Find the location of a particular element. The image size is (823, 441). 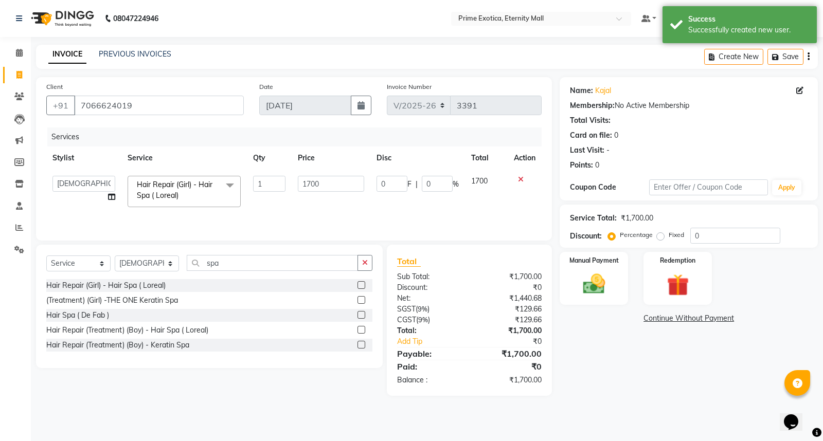

div: Hair Repair (Treatment) (Boy) - Hair Spa ( Loreal) is located at coordinates (127, 330).